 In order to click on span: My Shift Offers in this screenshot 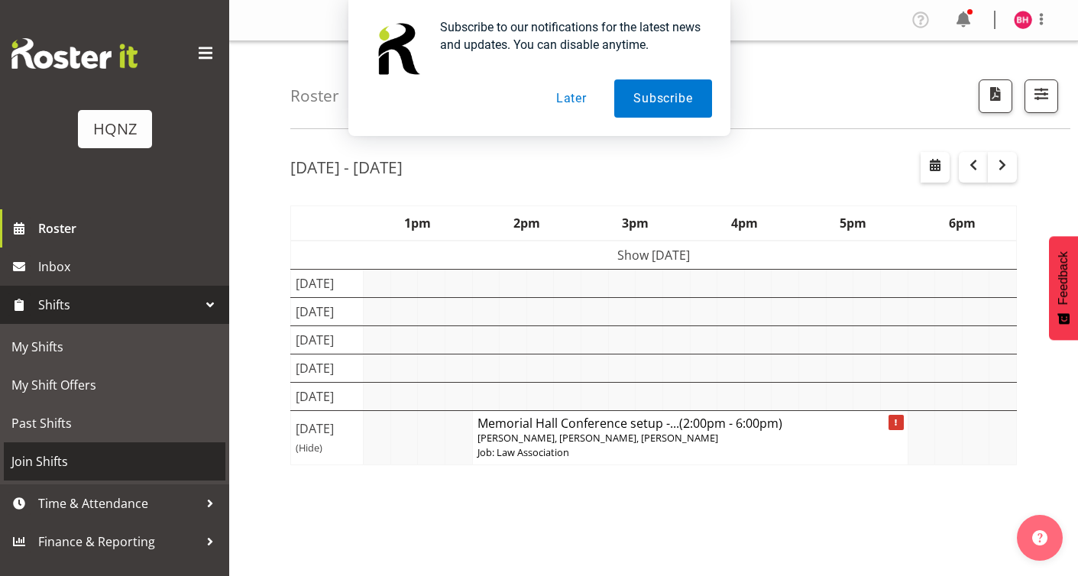, I will do `click(115, 385)`.